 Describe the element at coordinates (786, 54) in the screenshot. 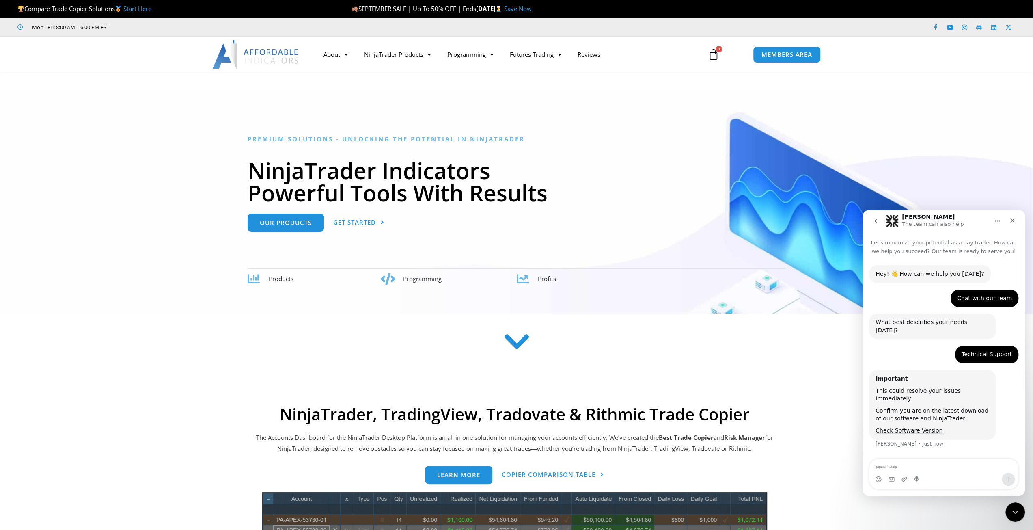

I see `span: MEMBERS AREA` at that location.